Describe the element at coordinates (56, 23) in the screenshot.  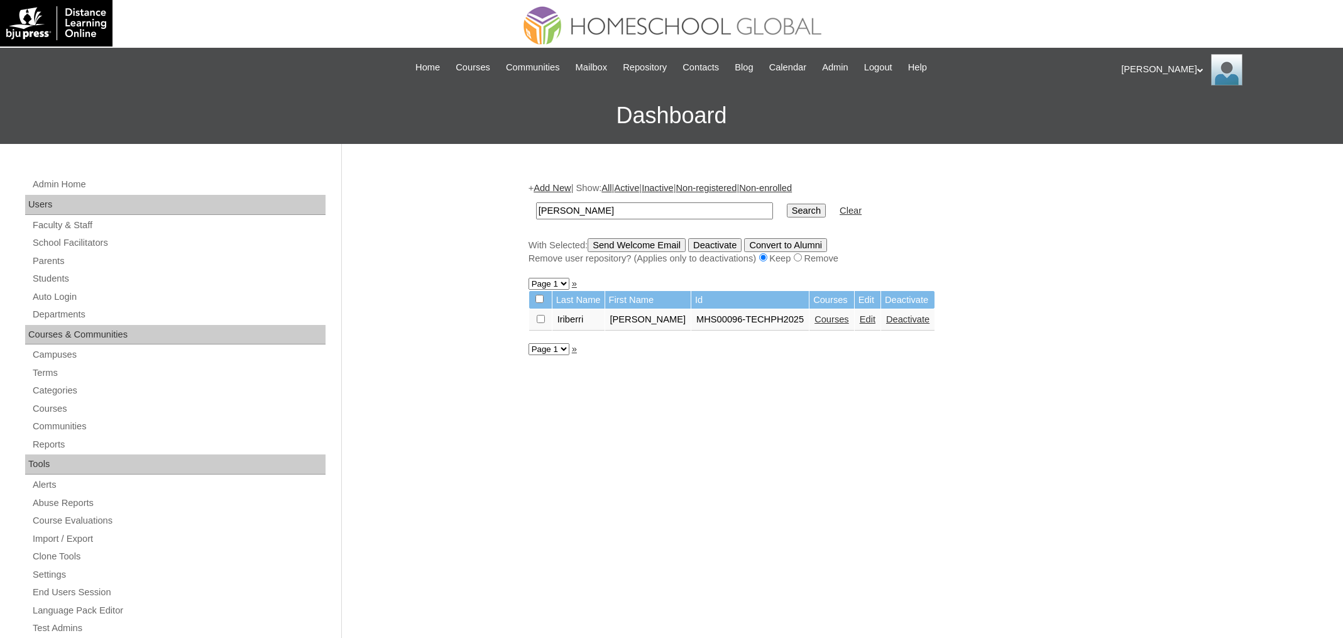
I see `img: logo-white.png` at that location.